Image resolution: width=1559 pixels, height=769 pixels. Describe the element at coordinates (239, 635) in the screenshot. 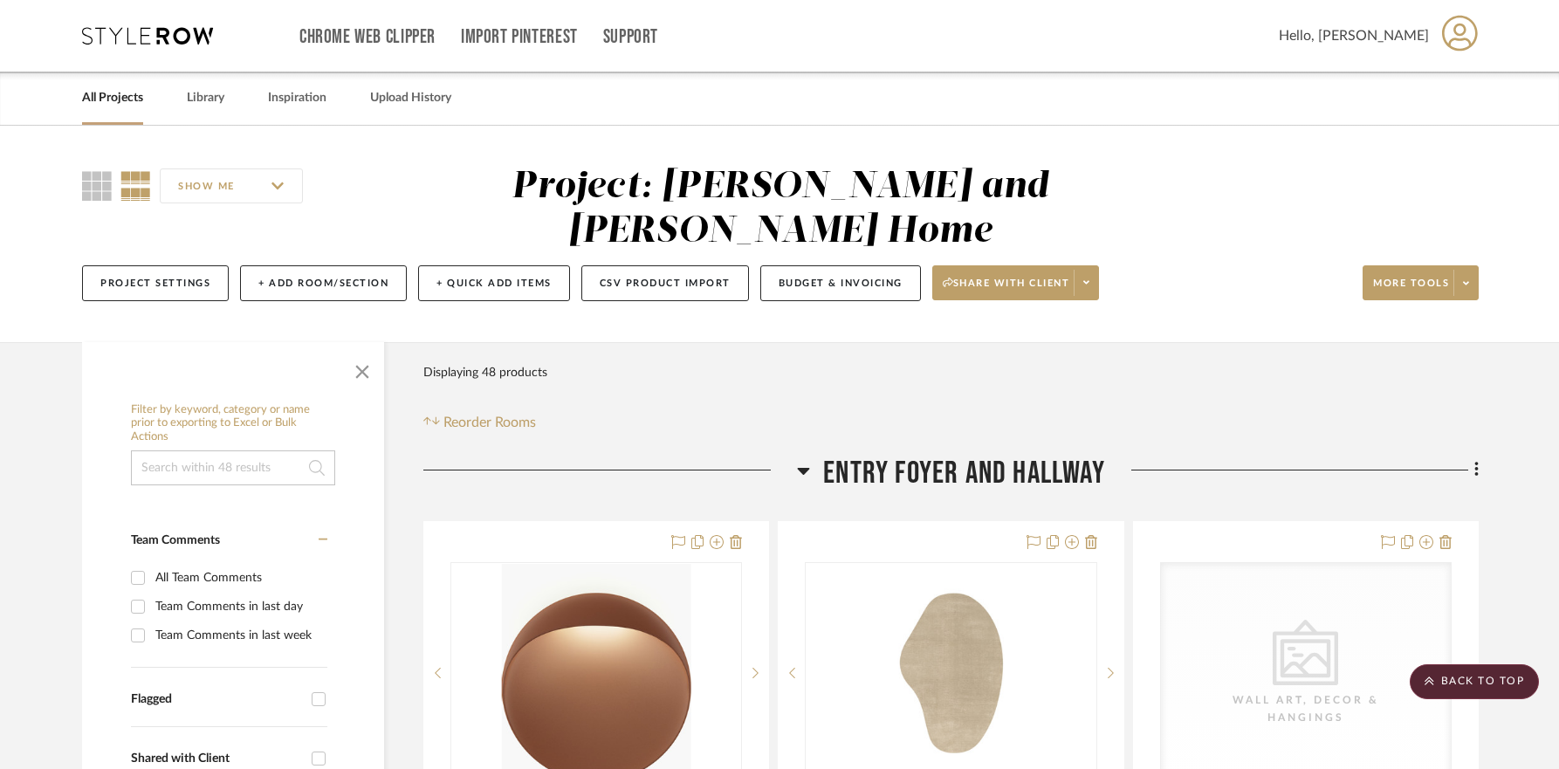

I see `div: Team Comments in last week` at that location.